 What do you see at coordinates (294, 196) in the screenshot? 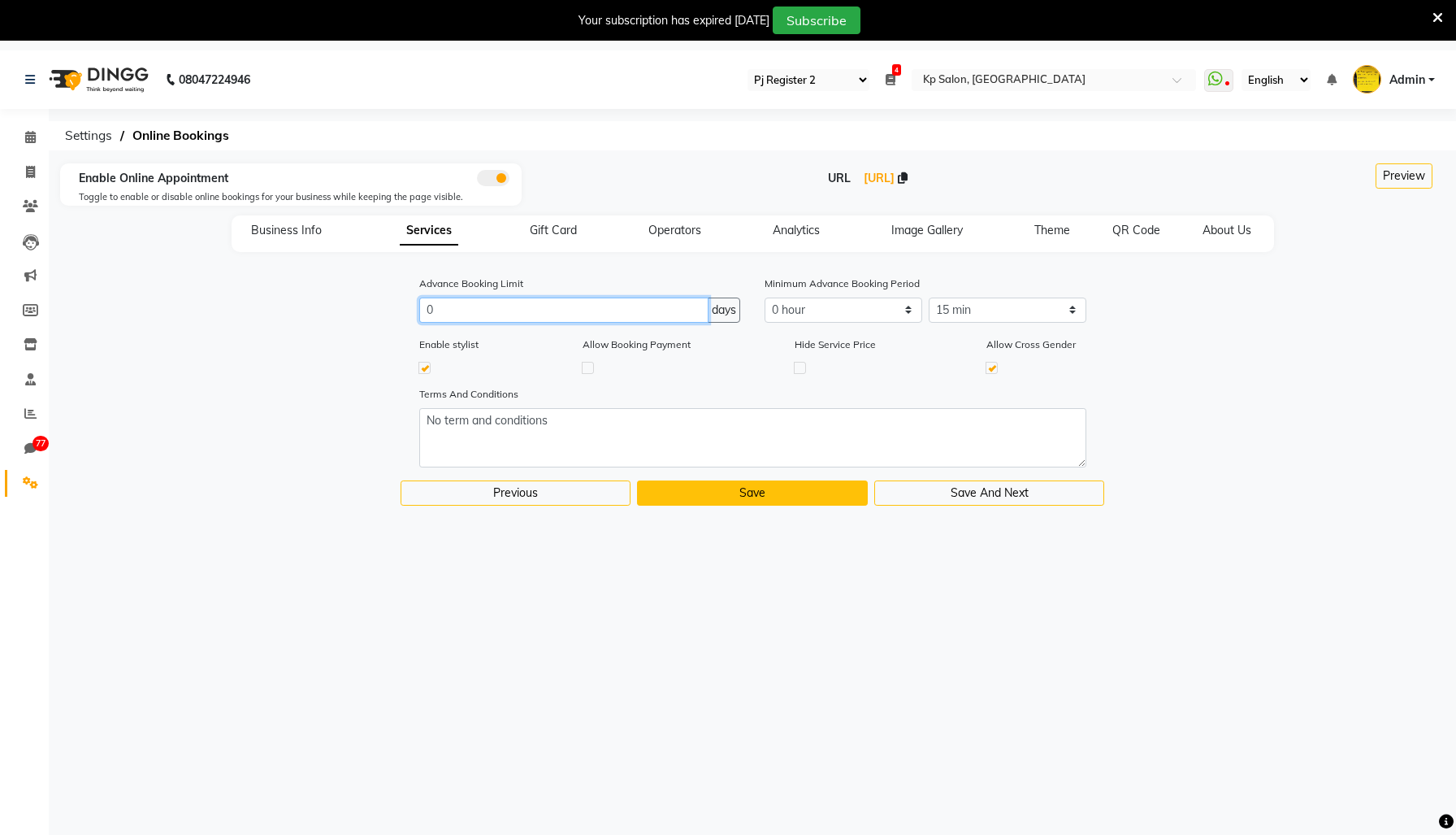
I see `div: Toggle to enable or disable online bookings for your business while keeping the page visible.` at bounding box center [294, 196].